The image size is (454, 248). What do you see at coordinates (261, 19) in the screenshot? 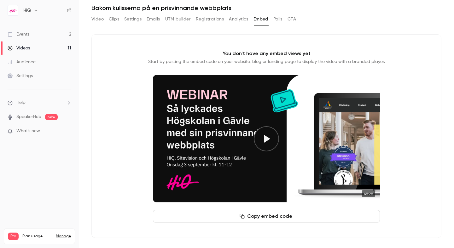
I see `button: Embed` at bounding box center [261, 19].